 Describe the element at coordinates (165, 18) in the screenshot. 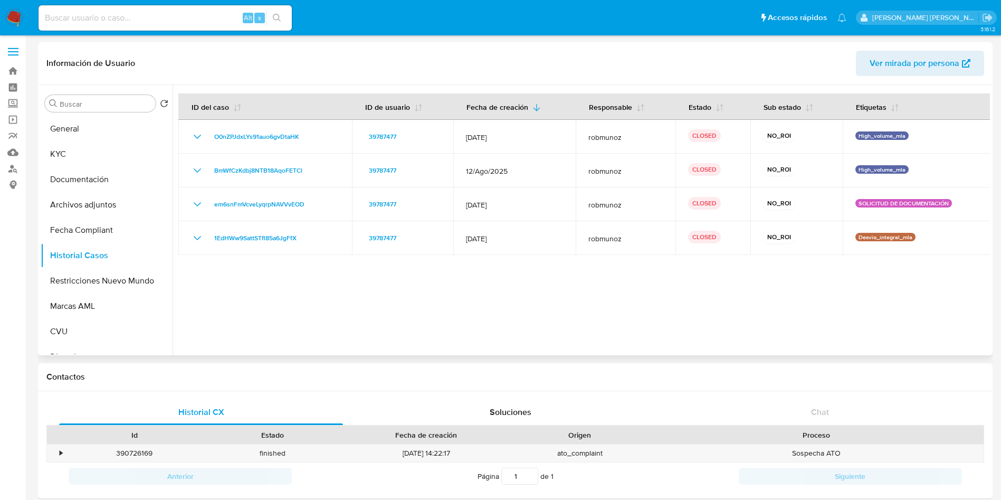

I see `input: Buscar usuario o caso...` at that location.